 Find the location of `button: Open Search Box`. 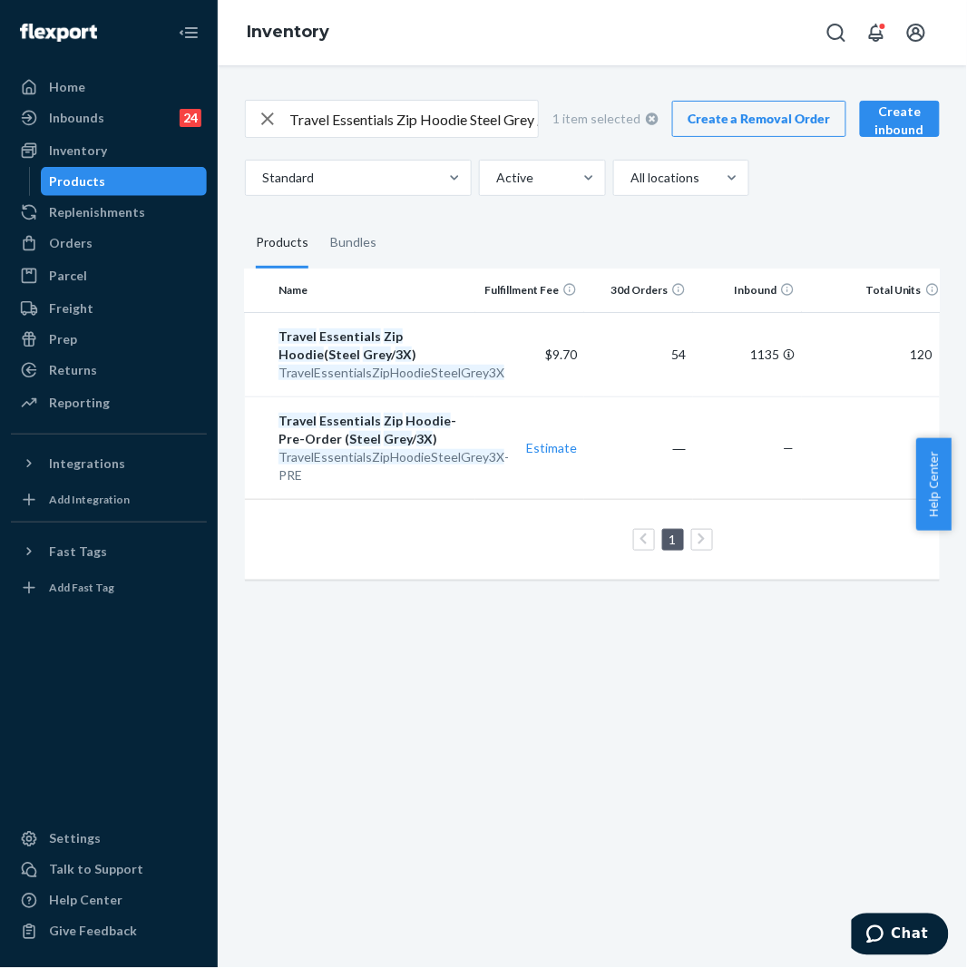

button: Open Search Box is located at coordinates (837, 33).